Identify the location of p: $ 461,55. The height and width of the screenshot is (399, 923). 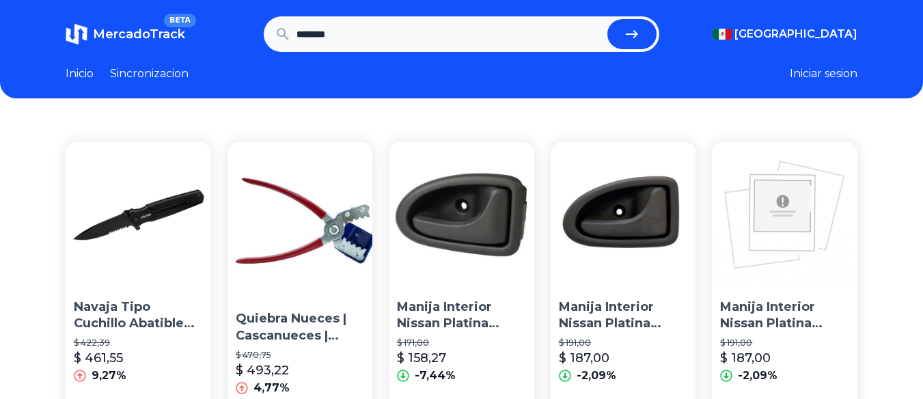
(98, 358).